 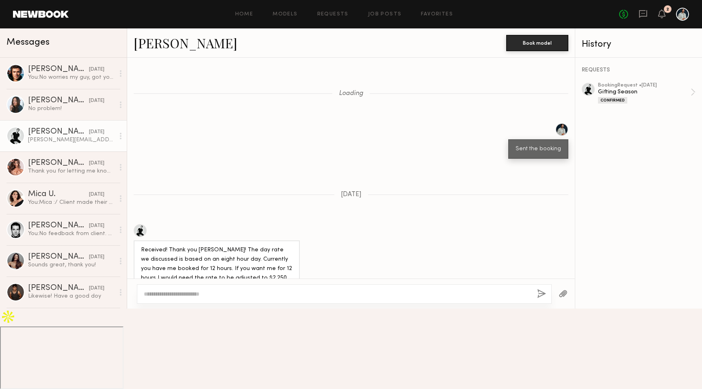 What do you see at coordinates (71, 234) in the screenshot?
I see `div: You: No feedback from client. They just sent me the ones they wanted and that was it, sorry my guy` at bounding box center [71, 234].